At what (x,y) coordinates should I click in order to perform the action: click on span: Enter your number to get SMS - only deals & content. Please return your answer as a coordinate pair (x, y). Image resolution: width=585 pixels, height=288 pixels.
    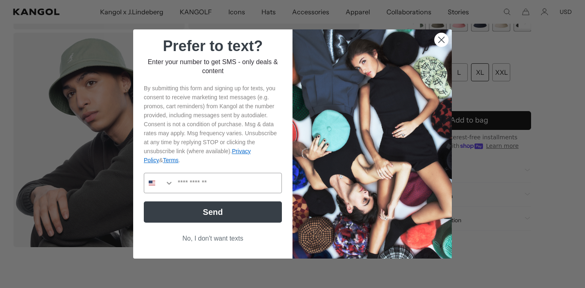
    Looking at the image, I should click on (213, 66).